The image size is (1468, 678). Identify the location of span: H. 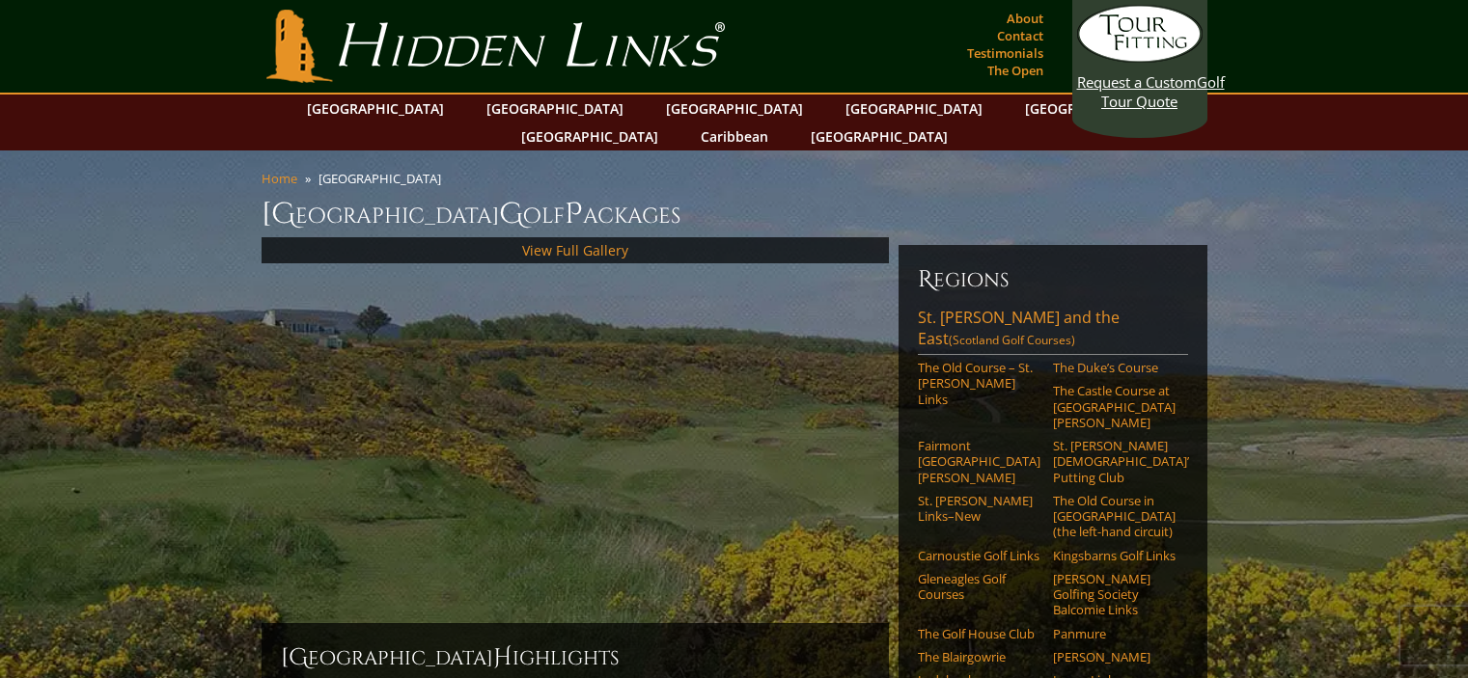
(503, 658).